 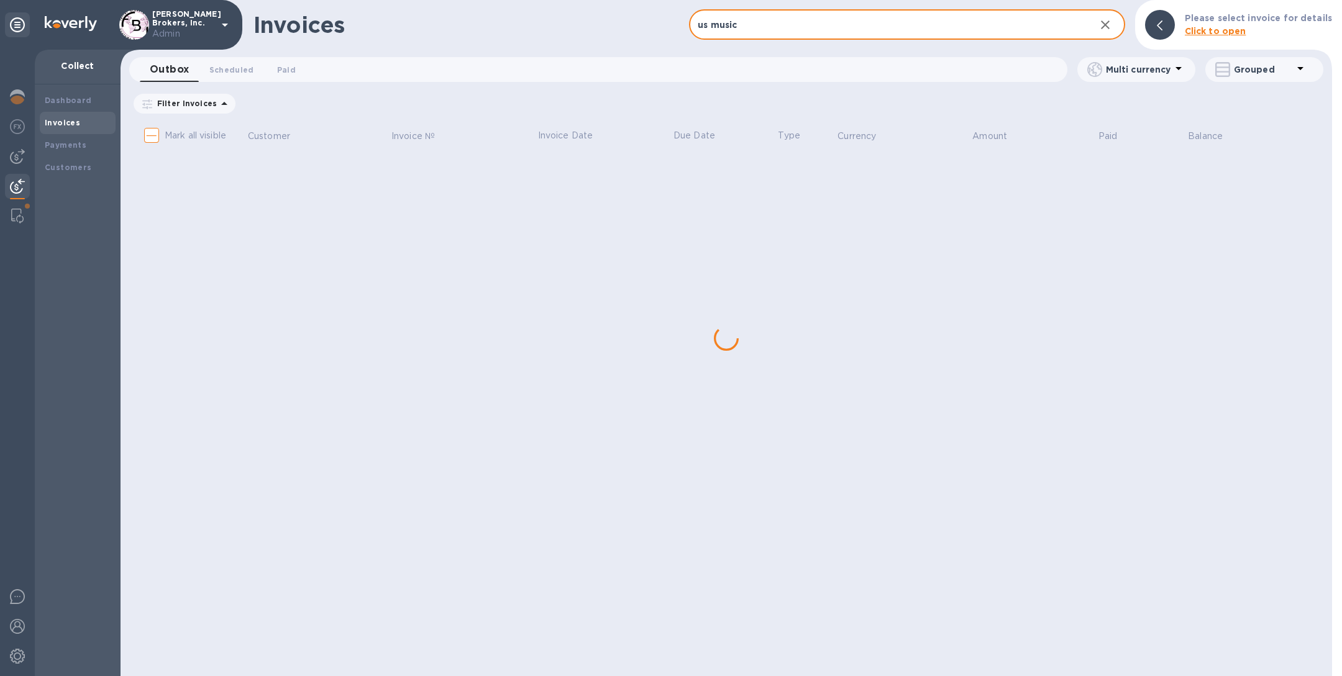 What do you see at coordinates (170, 70) in the screenshot?
I see `span: Outbox` at bounding box center [170, 70].